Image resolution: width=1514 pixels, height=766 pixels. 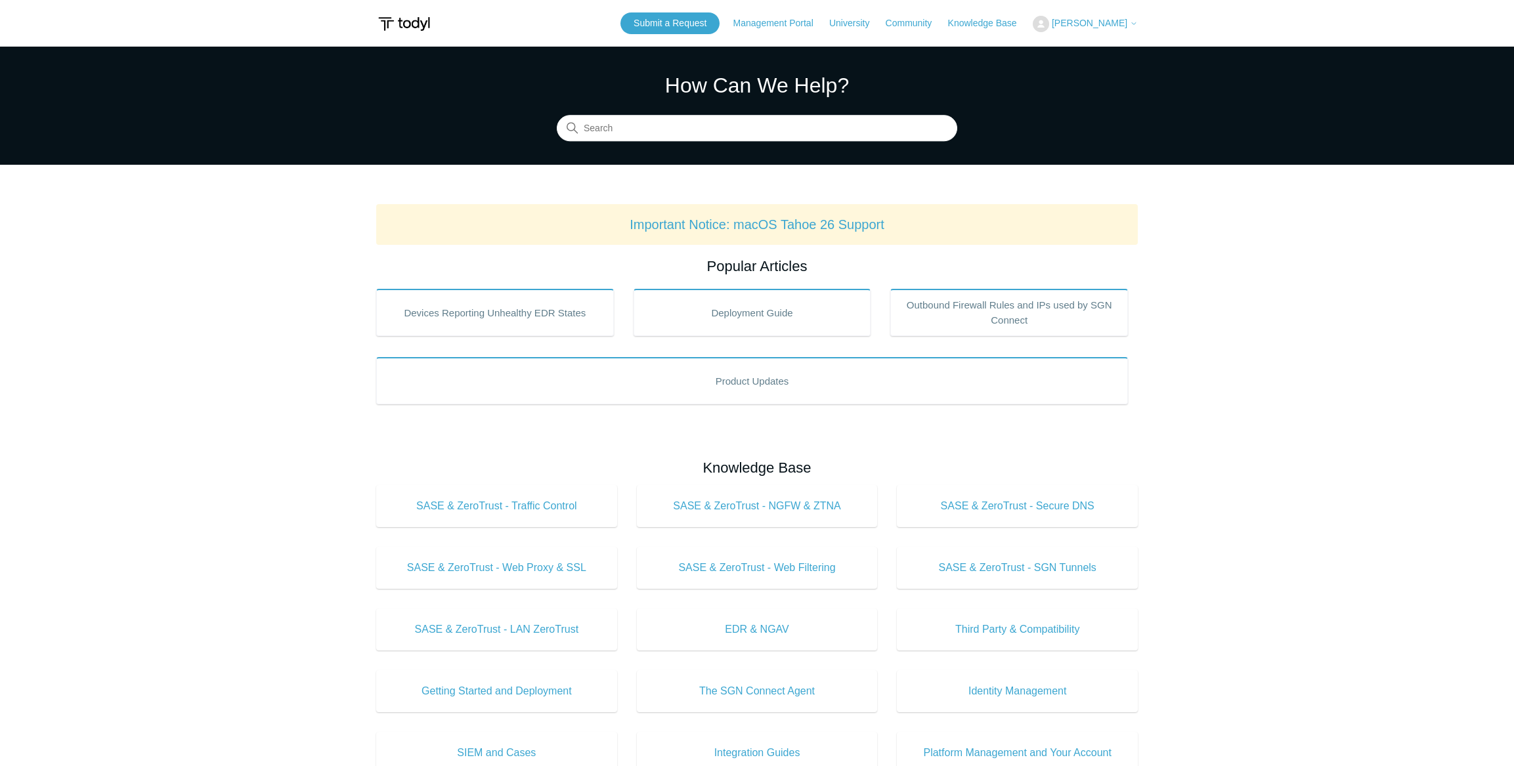 I want to click on span: SASE & ZeroTrust - Secure DNS, so click(x=1017, y=506).